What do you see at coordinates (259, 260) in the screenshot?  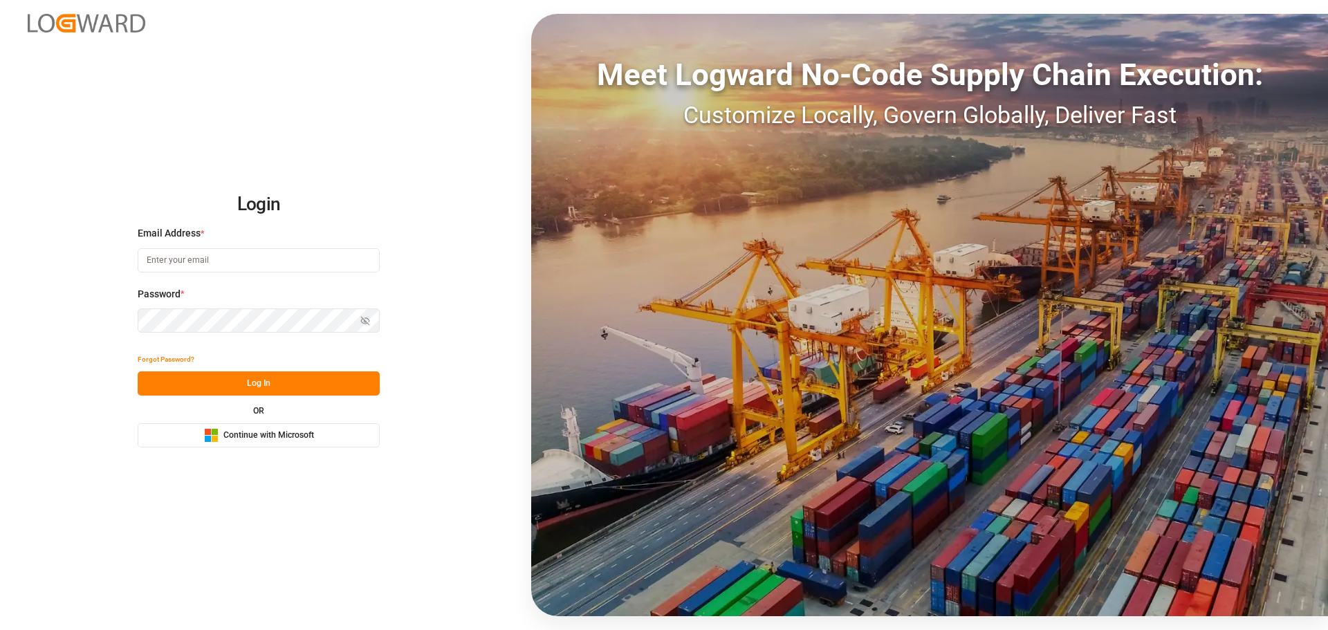 I see `input: Enter your email` at bounding box center [259, 260].